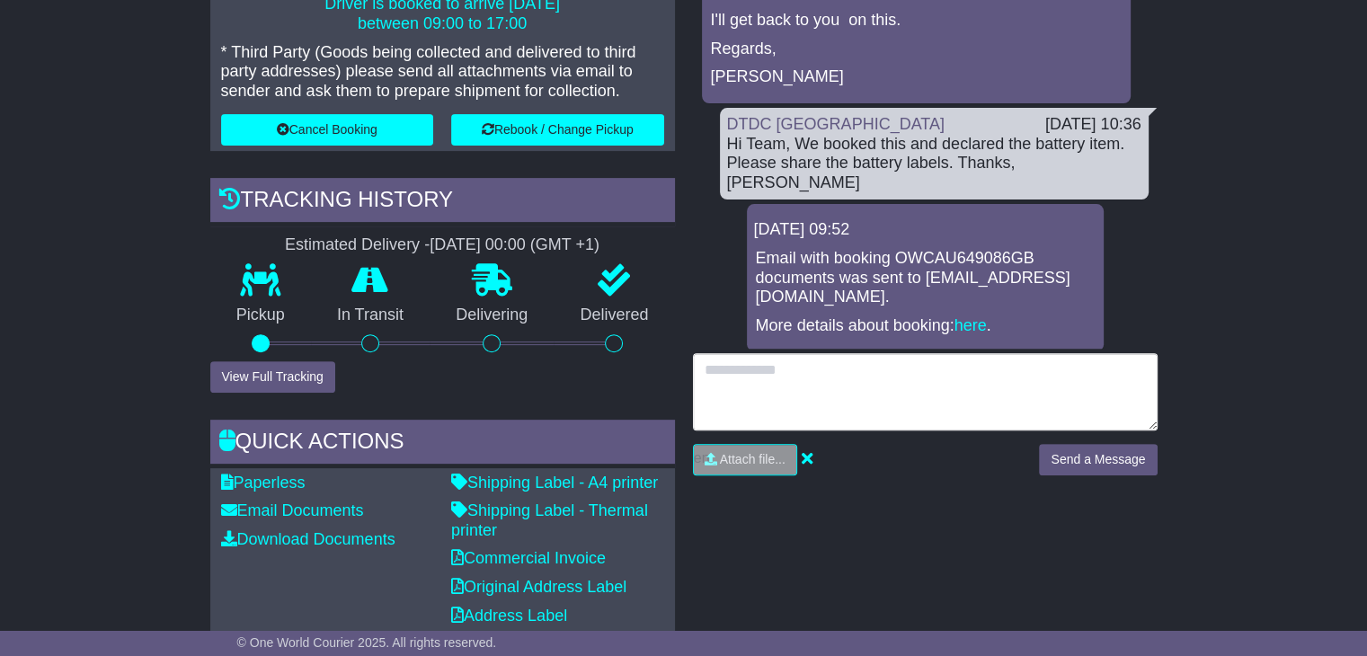 Image resolution: width=1367 pixels, height=656 pixels. I want to click on p: In Transit, so click(370, 315).